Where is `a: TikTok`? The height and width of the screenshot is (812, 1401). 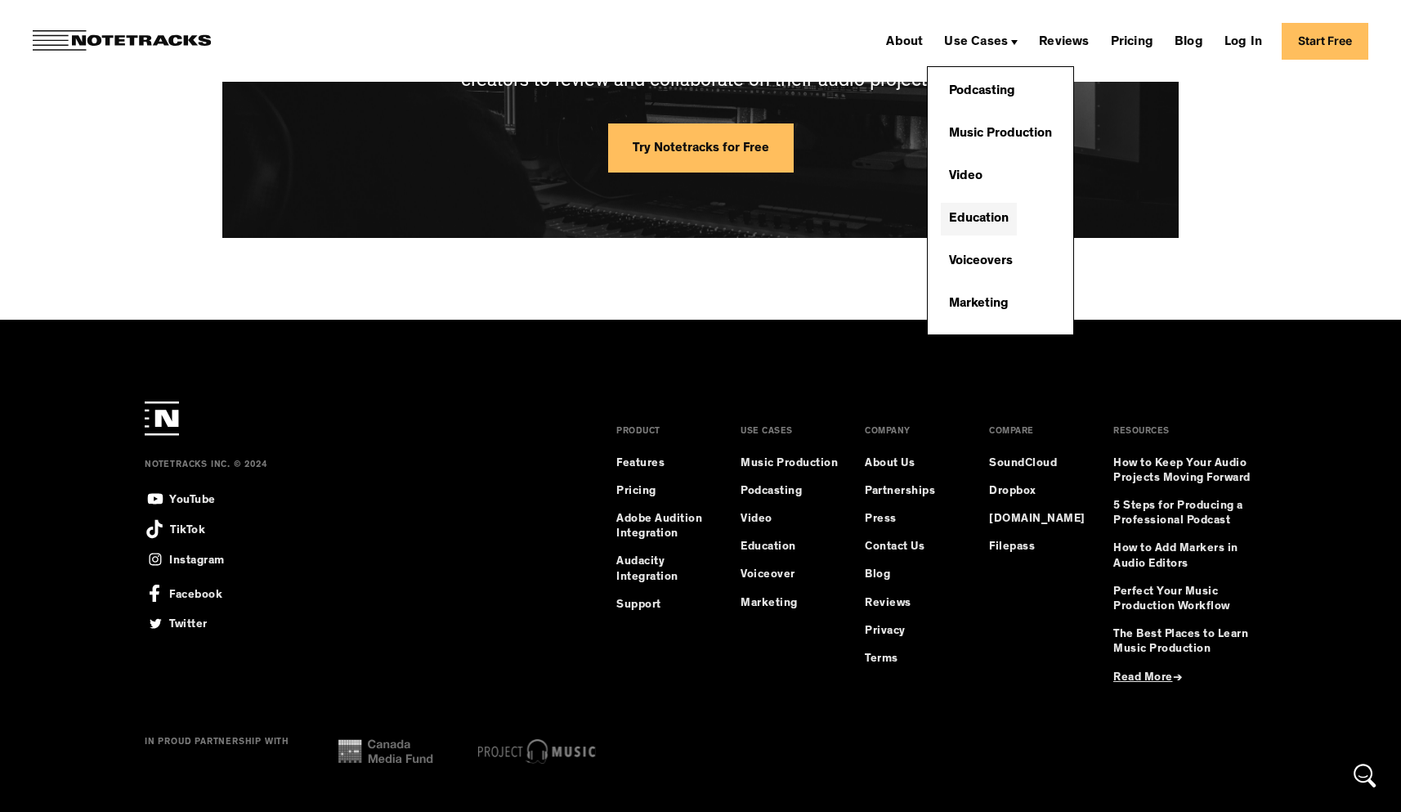 a: TikTok is located at coordinates (175, 529).